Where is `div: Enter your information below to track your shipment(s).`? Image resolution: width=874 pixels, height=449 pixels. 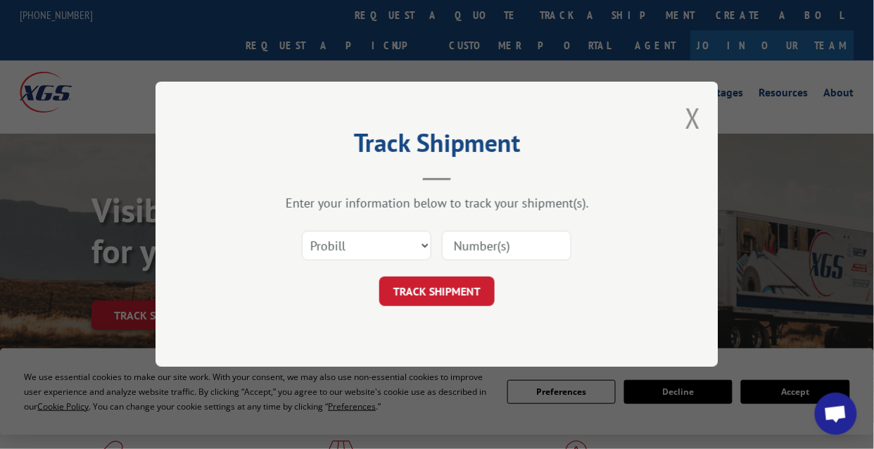 div: Enter your information below to track your shipment(s). is located at coordinates (437, 203).